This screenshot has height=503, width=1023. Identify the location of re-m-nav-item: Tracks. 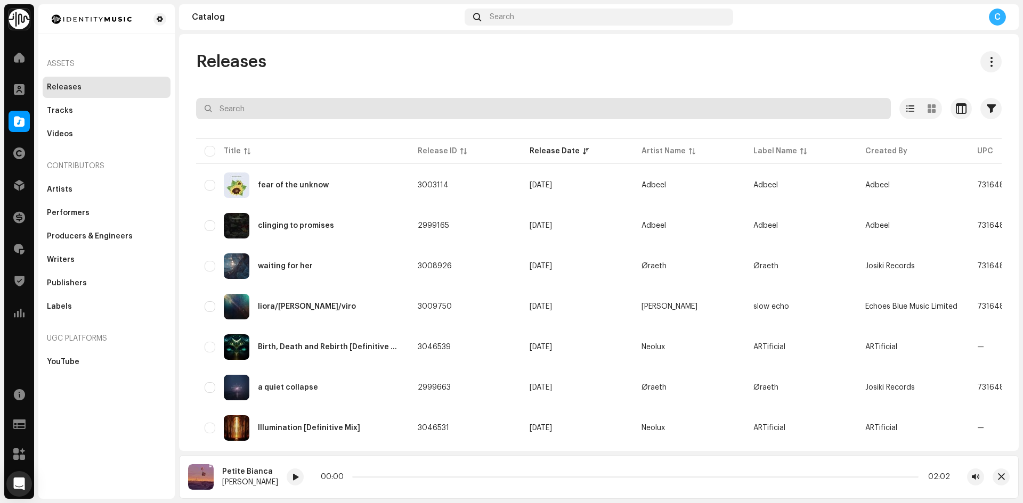
(107, 111).